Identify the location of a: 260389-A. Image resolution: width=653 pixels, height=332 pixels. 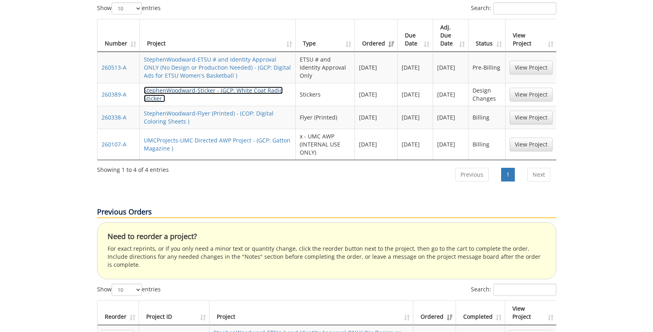
(114, 94).